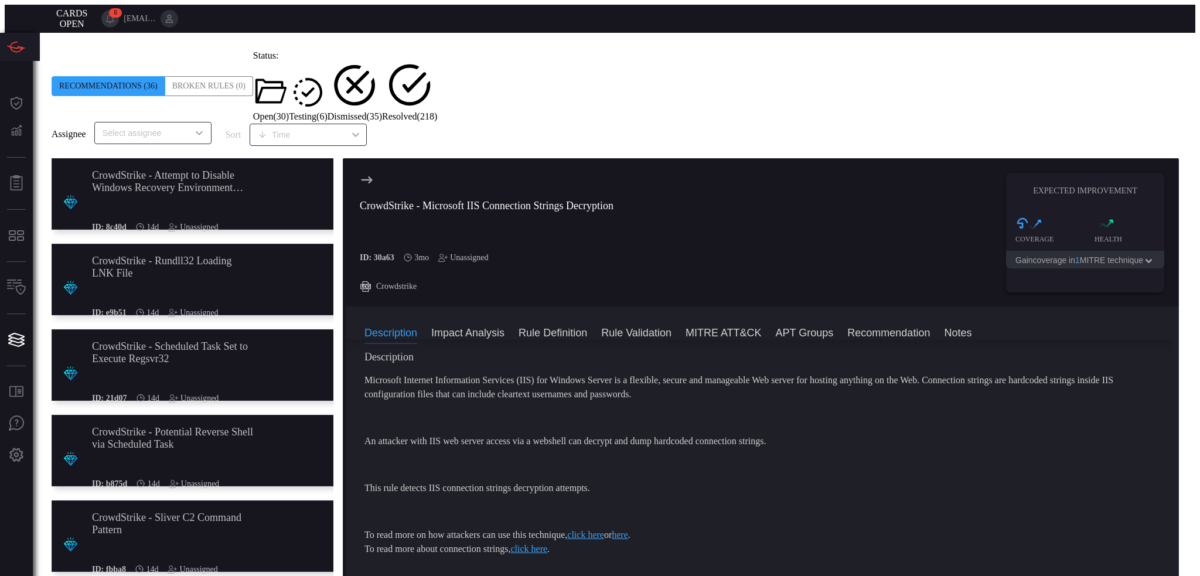  Describe the element at coordinates (620, 535) in the screenshot. I see `a: here` at that location.